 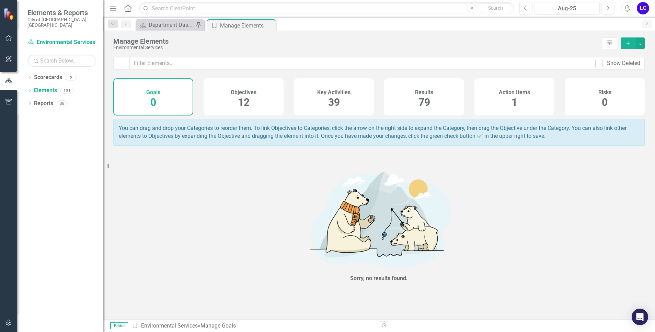 What do you see at coordinates (356, 47) in the screenshot?
I see `div: Environmental Services` at bounding box center [356, 47].